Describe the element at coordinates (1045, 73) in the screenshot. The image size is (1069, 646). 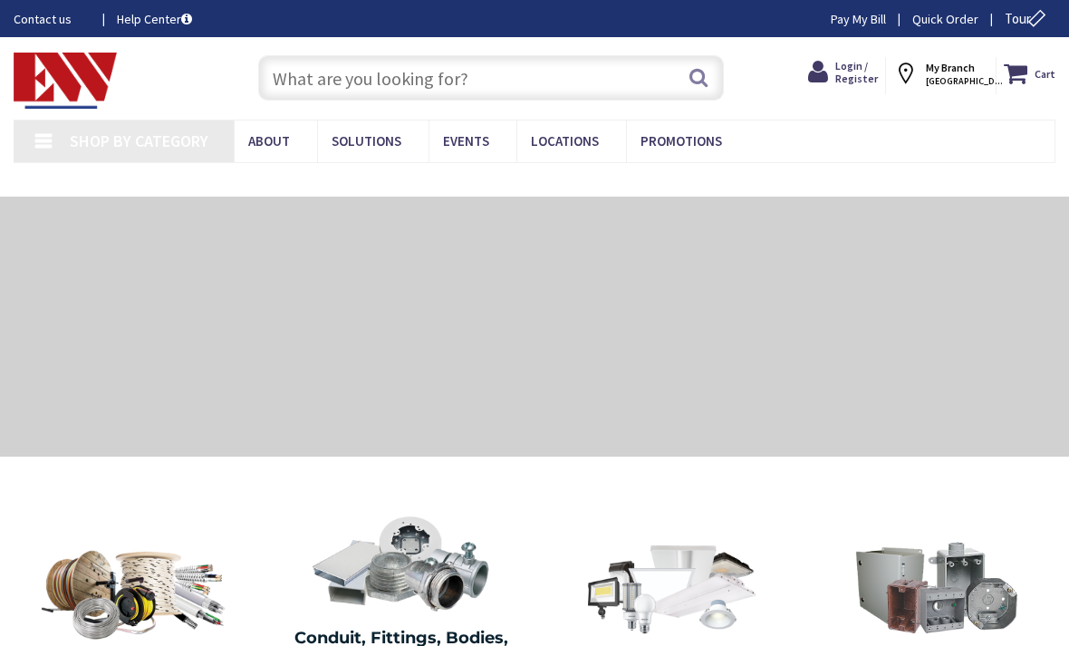
I see `strong: Cart` at that location.